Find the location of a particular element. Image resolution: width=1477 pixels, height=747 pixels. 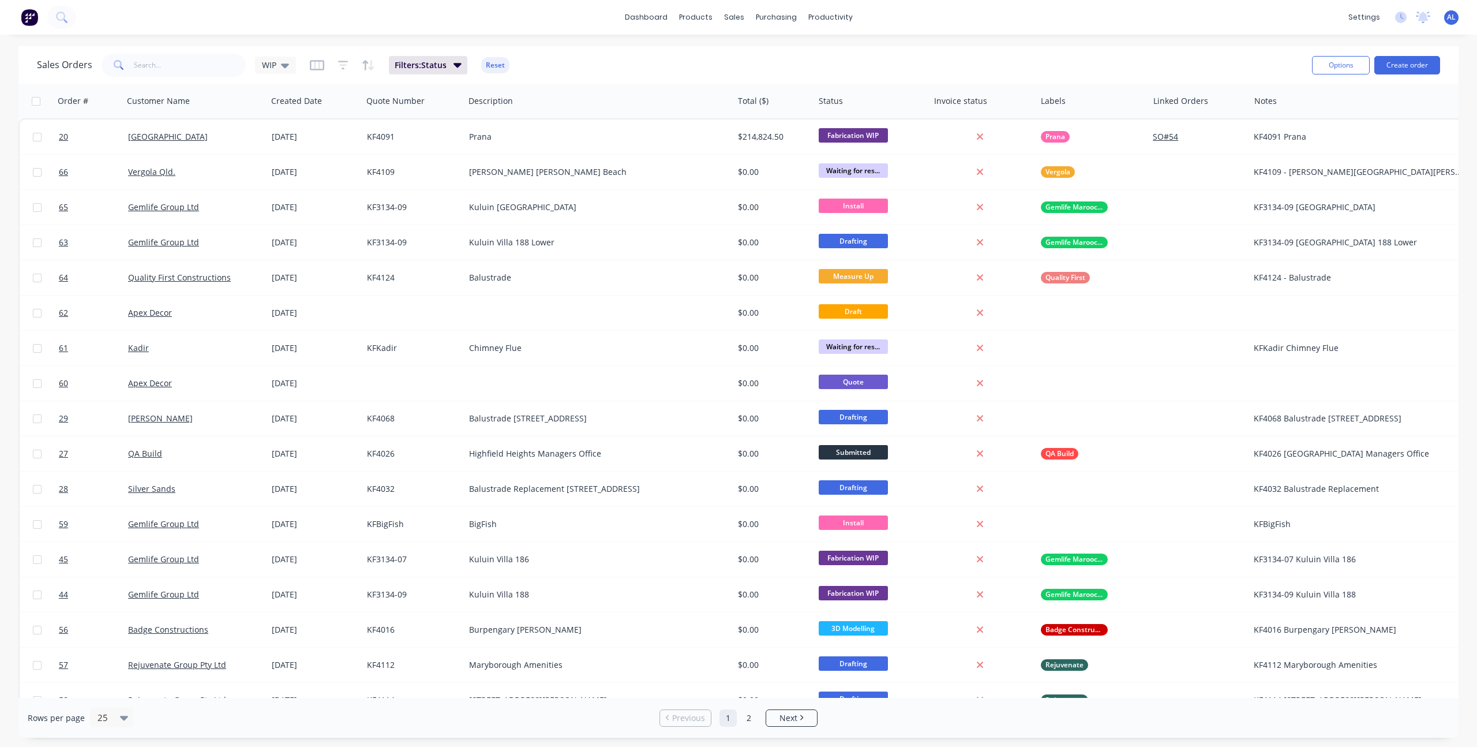

span: Previous is located at coordinates (688, 718).